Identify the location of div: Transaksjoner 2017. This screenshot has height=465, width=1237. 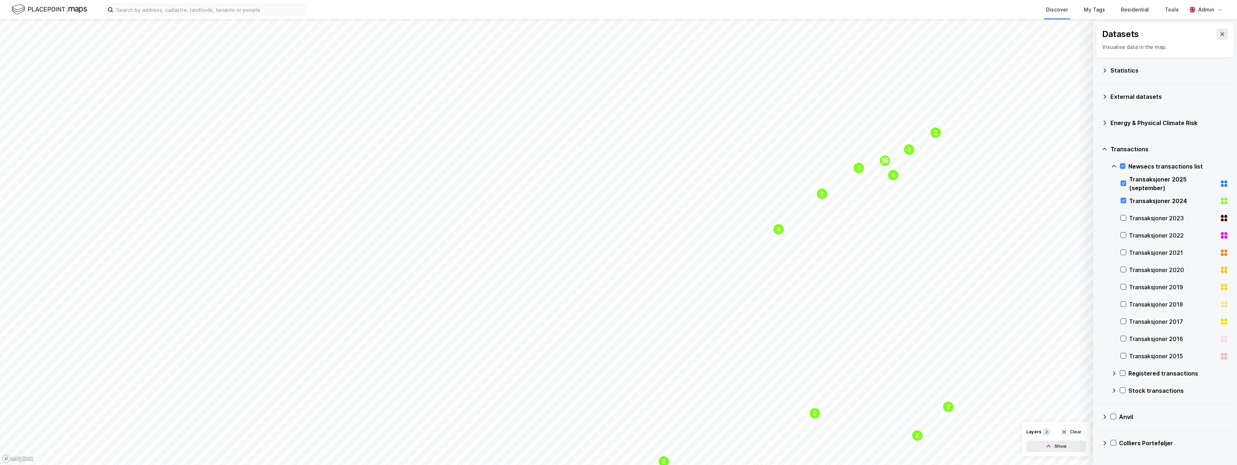
(1173, 322).